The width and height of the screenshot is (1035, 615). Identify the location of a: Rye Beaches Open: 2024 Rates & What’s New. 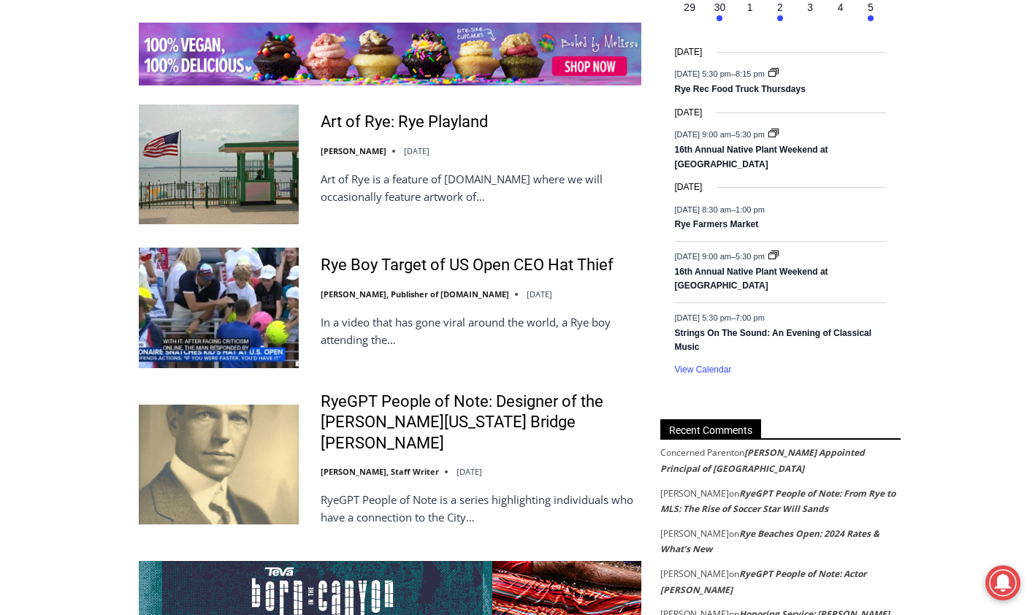
(770, 541).